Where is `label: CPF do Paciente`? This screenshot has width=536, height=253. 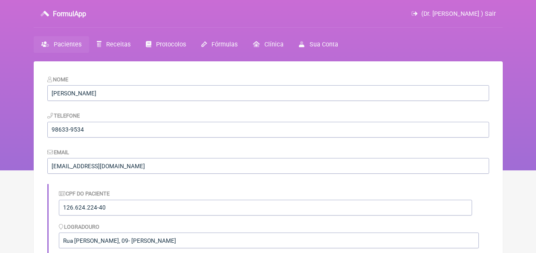
label: CPF do Paciente is located at coordinates (84, 194).